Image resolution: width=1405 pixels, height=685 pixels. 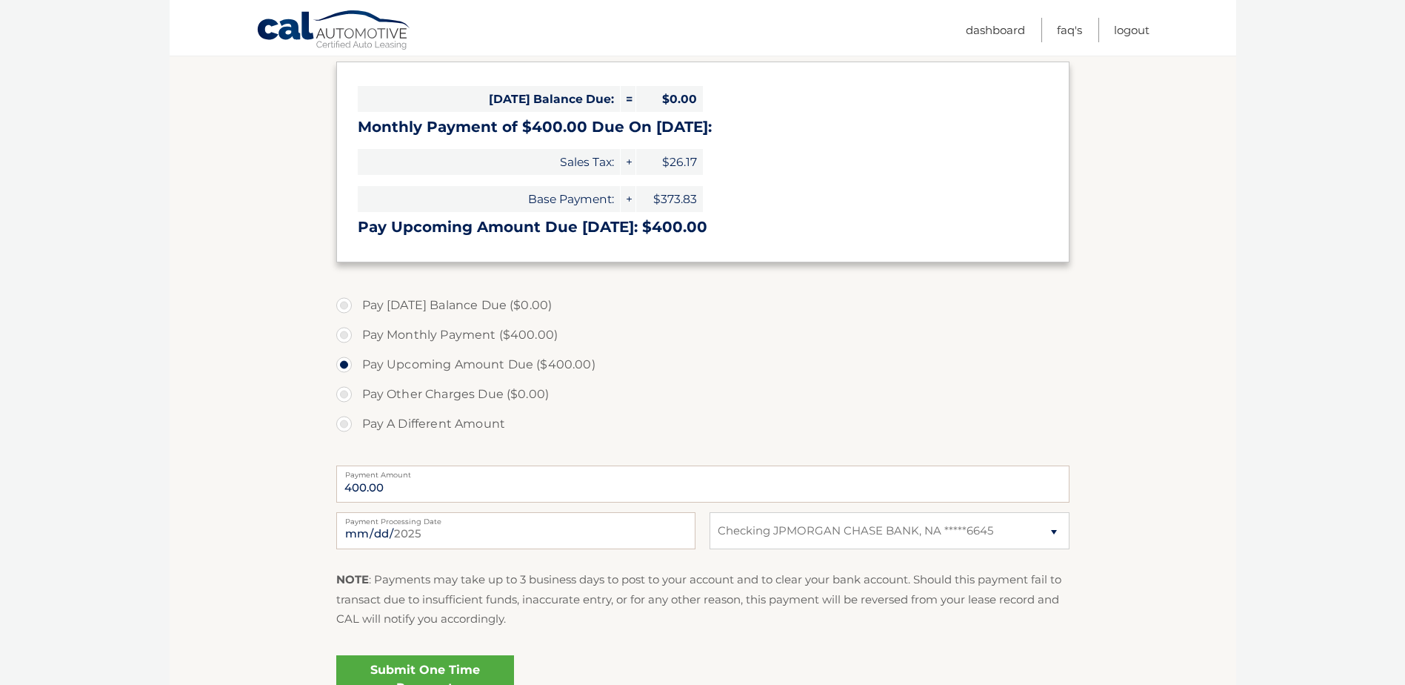 What do you see at coordinates (703, 364) in the screenshot?
I see `label: Pay Upcoming Amount Due ($400.00)` at bounding box center [703, 364].